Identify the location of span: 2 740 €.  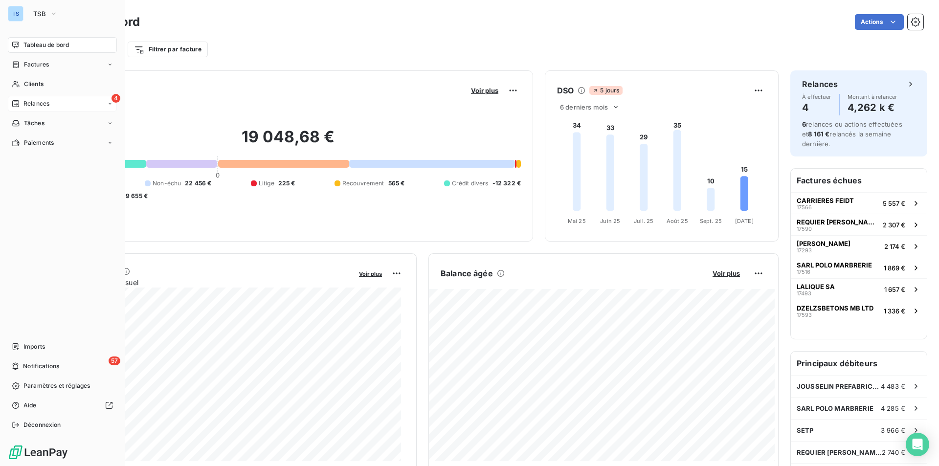
(893, 452).